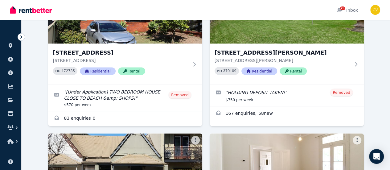  Describe the element at coordinates (125, 98) in the screenshot. I see `a: Edit listing: [Under Application] TWO BEDROOM HOUSE CLOSE TO BEACH &amp; SHOPS!` at that location.